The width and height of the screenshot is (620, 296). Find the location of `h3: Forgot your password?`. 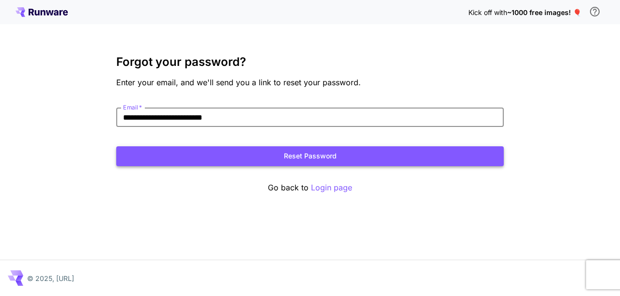

h3: Forgot your password? is located at coordinates (310, 62).